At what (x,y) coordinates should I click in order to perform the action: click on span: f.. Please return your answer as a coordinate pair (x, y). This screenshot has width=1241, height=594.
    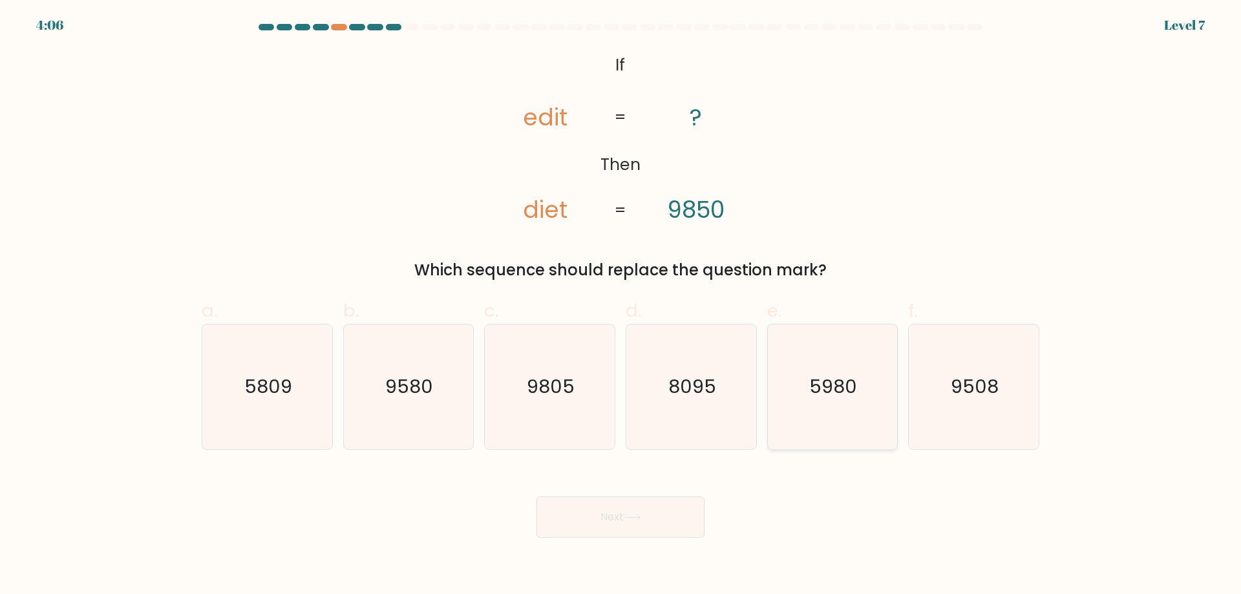
    Looking at the image, I should click on (913, 310).